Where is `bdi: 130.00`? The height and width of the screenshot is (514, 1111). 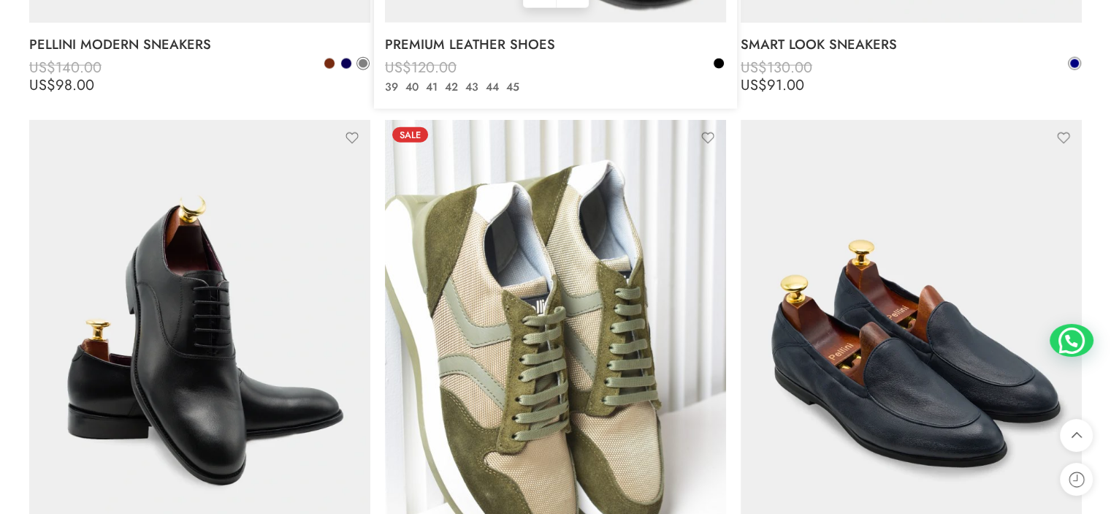
bdi: 130.00 is located at coordinates (777, 67).